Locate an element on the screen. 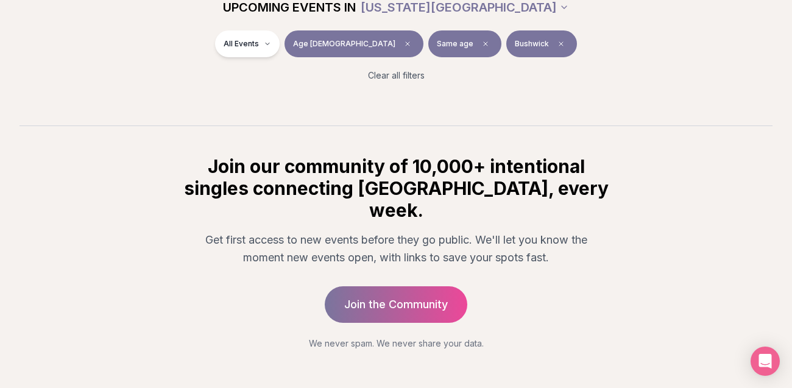 The height and width of the screenshot is (388, 792). span: Bushwick is located at coordinates (532, 44).